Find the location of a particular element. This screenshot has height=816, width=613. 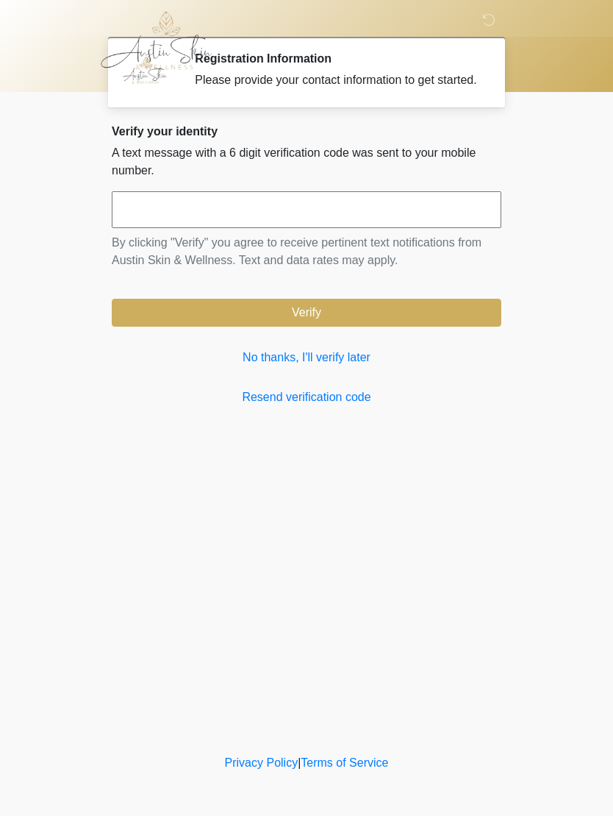

button: Verify is located at coordinates (307, 313).